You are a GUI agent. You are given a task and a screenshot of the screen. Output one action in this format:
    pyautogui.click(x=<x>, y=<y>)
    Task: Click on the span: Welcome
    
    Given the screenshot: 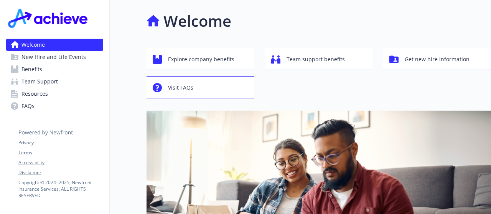 What is the action you would take?
    pyautogui.click(x=33, y=45)
    